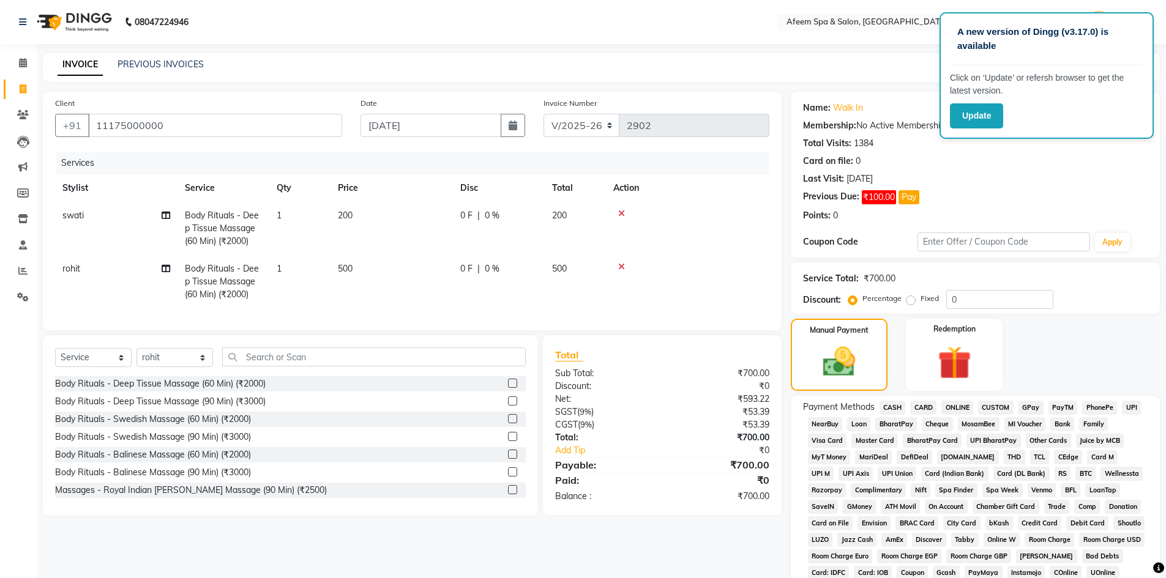 The height and width of the screenshot is (578, 1166). I want to click on label: Redemption, so click(954, 329).